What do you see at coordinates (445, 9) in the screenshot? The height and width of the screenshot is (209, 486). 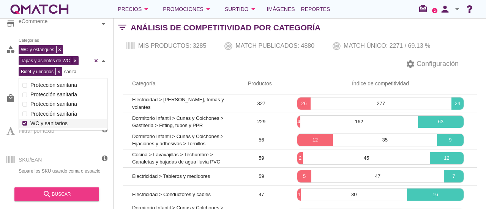 I see `i: person` at bounding box center [445, 9].